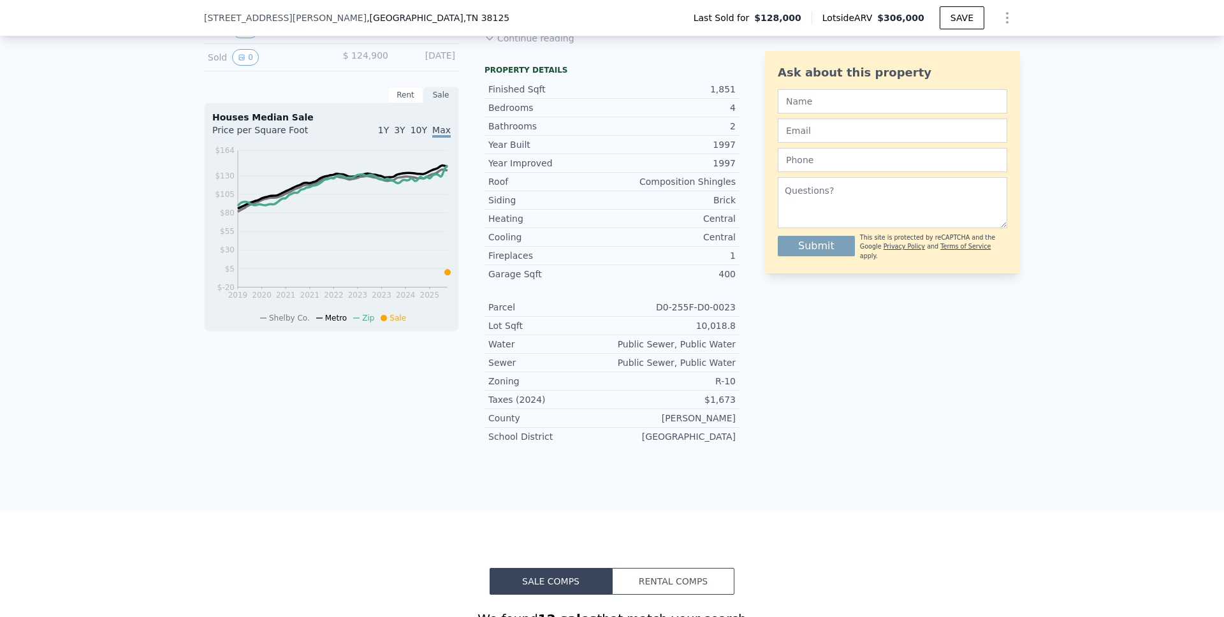 The height and width of the screenshot is (617, 1224). What do you see at coordinates (674, 182) in the screenshot?
I see `div: Composition Shingles` at bounding box center [674, 182].